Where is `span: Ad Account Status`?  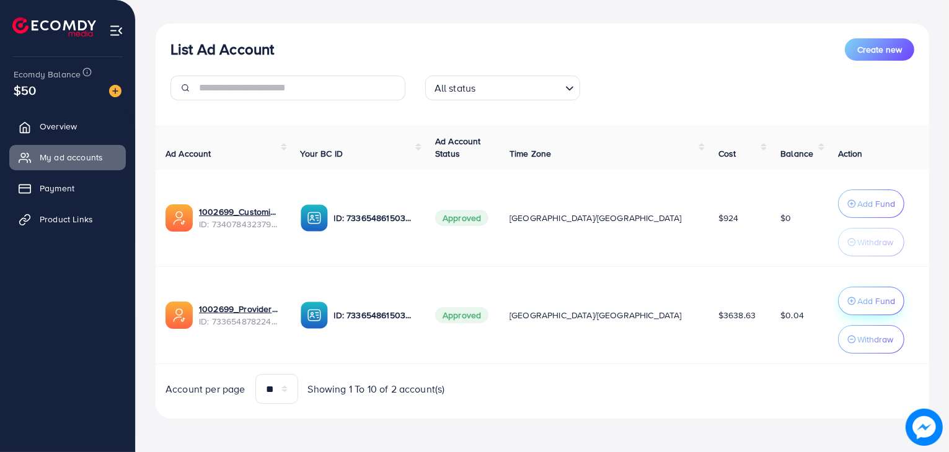
span: Ad Account Status is located at coordinates (458, 147).